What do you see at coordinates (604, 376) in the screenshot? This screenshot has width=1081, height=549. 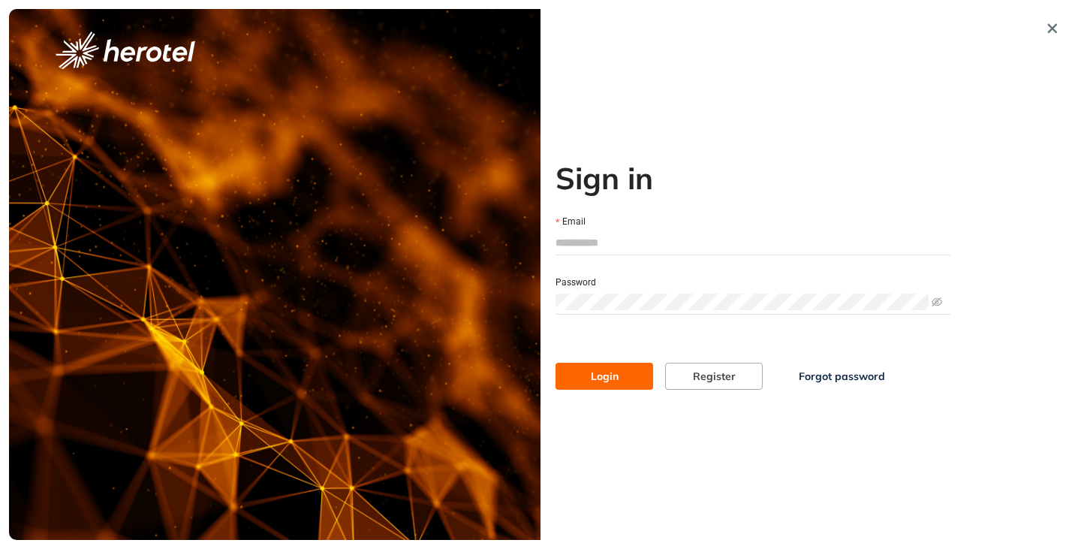 I see `button: Login` at bounding box center [604, 376].